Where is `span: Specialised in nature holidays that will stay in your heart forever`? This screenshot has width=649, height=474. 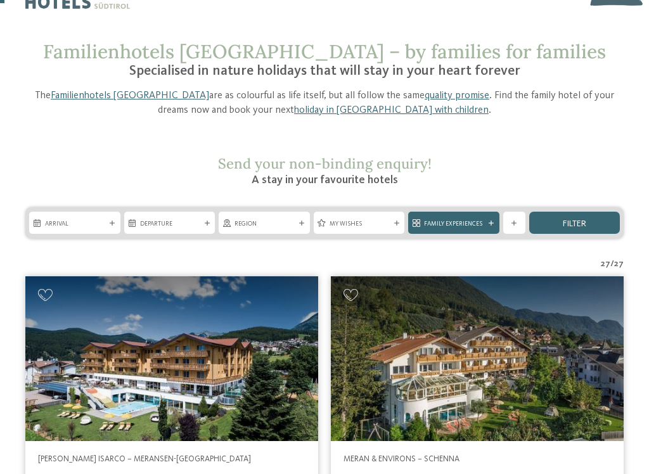
span: Specialised in nature holidays that will stay in your heart forever is located at coordinates (325, 71).